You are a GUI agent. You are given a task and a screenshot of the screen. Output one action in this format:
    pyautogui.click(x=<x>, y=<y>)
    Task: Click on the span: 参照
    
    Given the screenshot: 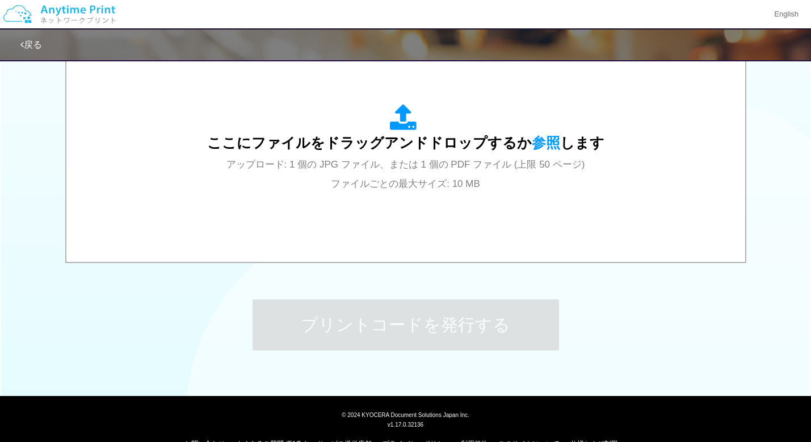 What is the action you would take?
    pyautogui.click(x=546, y=142)
    